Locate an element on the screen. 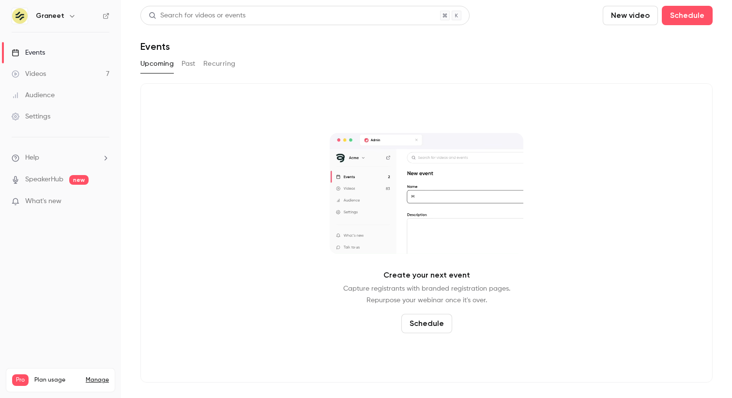 Image resolution: width=732 pixels, height=398 pixels. span: Pro is located at coordinates (20, 380).